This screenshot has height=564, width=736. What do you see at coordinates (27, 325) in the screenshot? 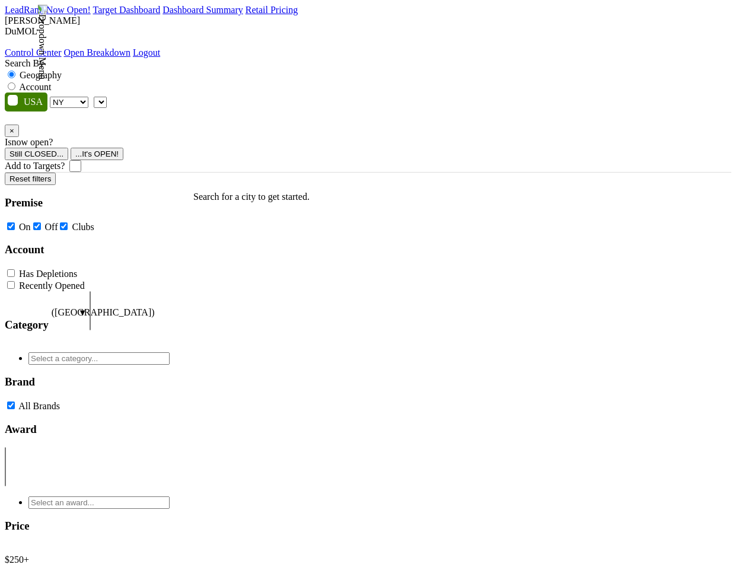
I see `h3: Category` at bounding box center [27, 325].